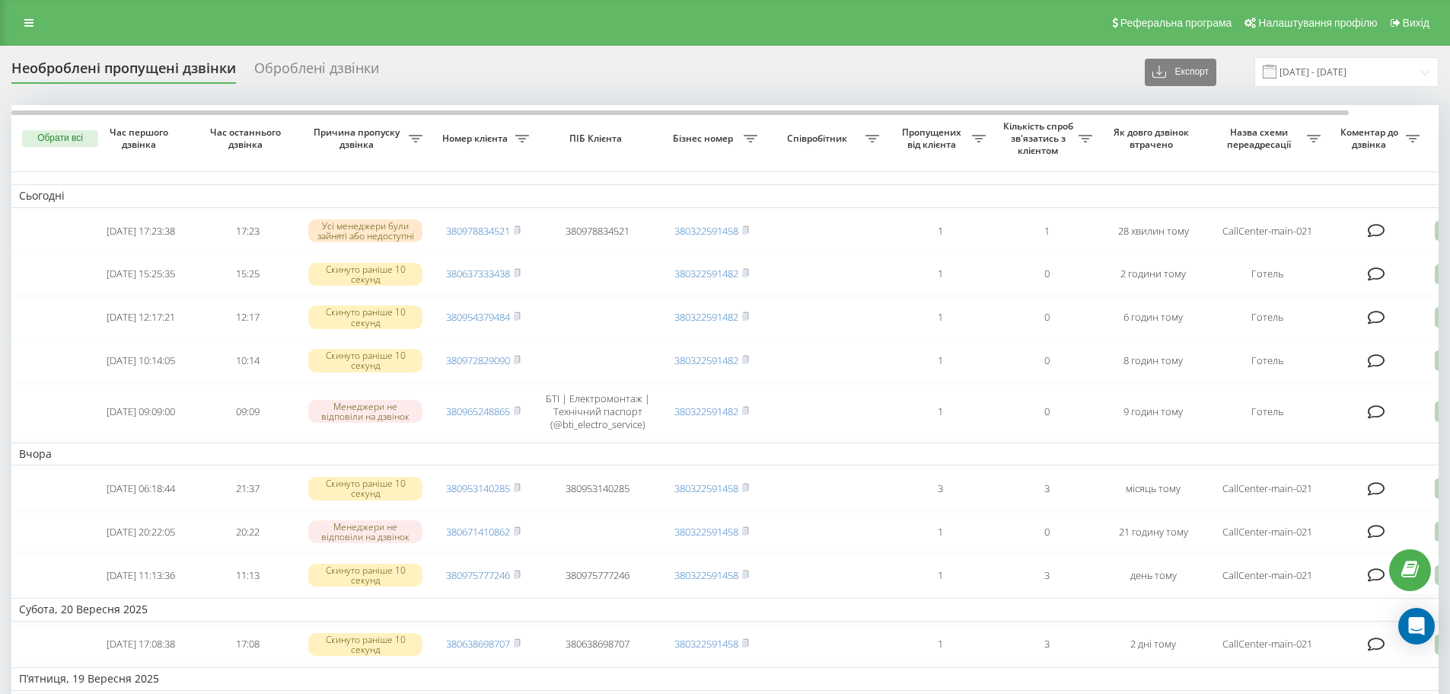 The width and height of the screenshot is (1450, 694). Describe the element at coordinates (1181, 72) in the screenshot. I see `button: Експорт` at that location.